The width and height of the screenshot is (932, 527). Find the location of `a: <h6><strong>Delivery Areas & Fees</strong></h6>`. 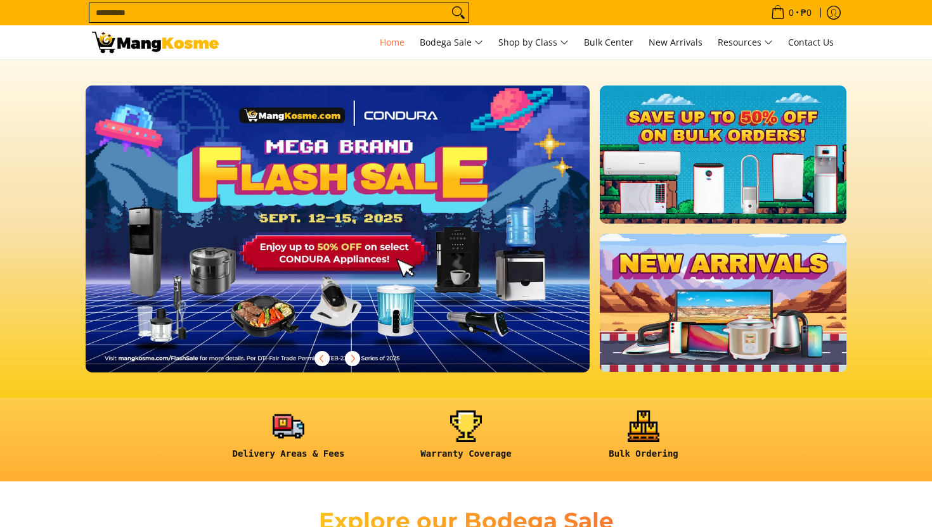

a: <h6><strong>Delivery Areas & Fees</strong></h6> is located at coordinates (288, 440).